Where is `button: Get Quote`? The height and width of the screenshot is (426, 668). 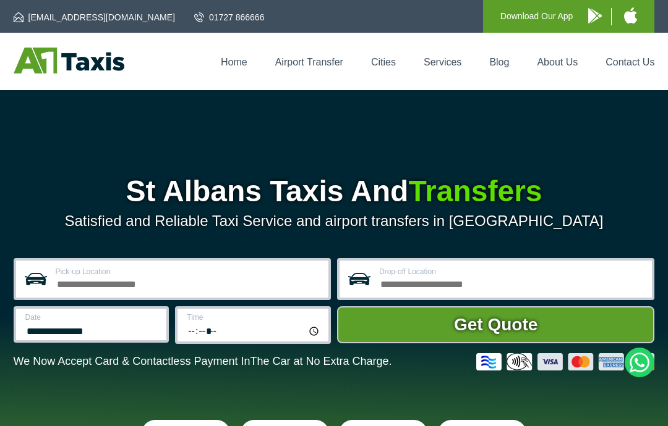 button: Get Quote is located at coordinates (495, 325).